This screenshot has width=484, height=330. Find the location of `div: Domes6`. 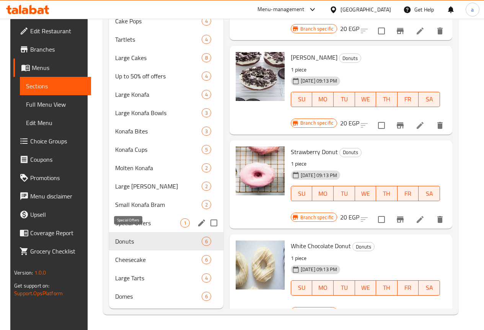

div: Domes6 is located at coordinates (166, 297).